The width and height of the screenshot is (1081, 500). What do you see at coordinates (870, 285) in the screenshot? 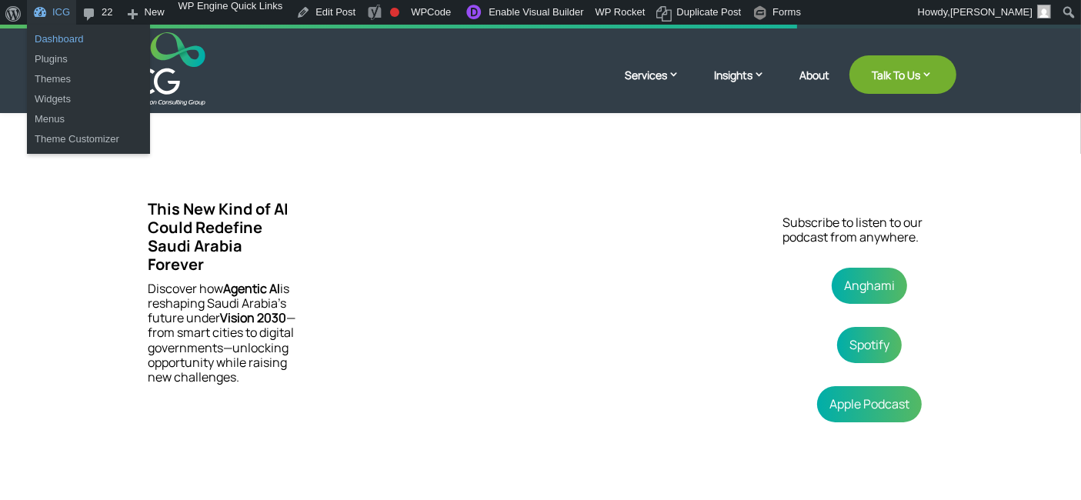
I see `a: Anghami` at bounding box center [870, 285].